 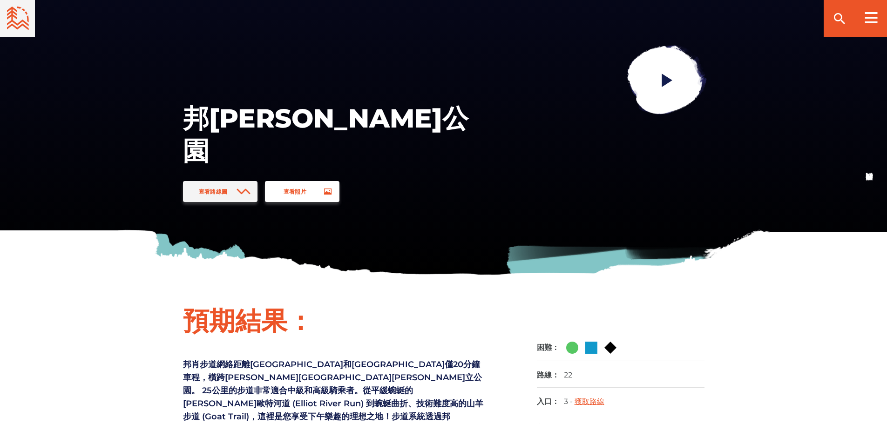 What do you see at coordinates (568, 375) in the screenshot?
I see `font: 22` at bounding box center [568, 375].